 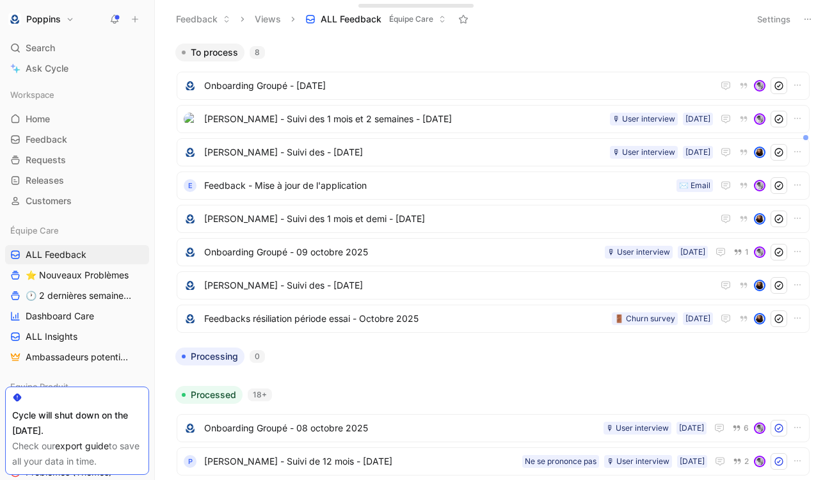 What do you see at coordinates (77, 337) in the screenshot?
I see `a: ALL Insights` at bounding box center [77, 337].